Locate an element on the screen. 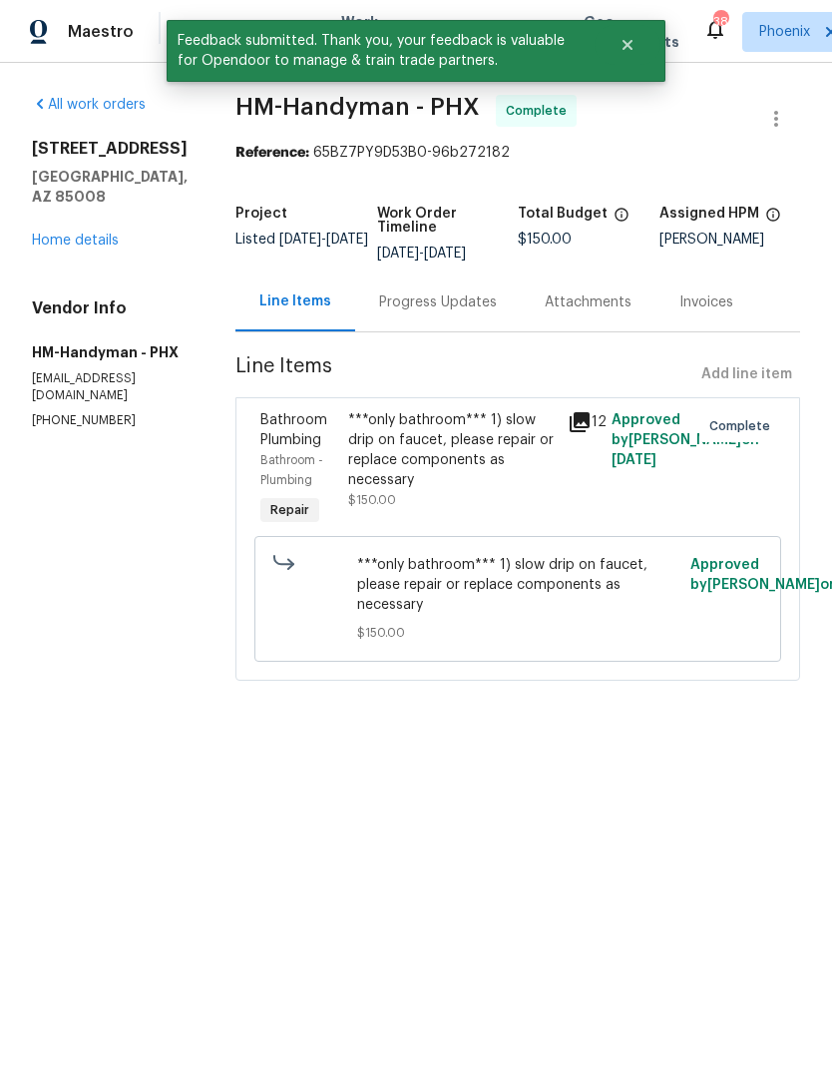  div: Attachments is located at coordinates (588, 302).